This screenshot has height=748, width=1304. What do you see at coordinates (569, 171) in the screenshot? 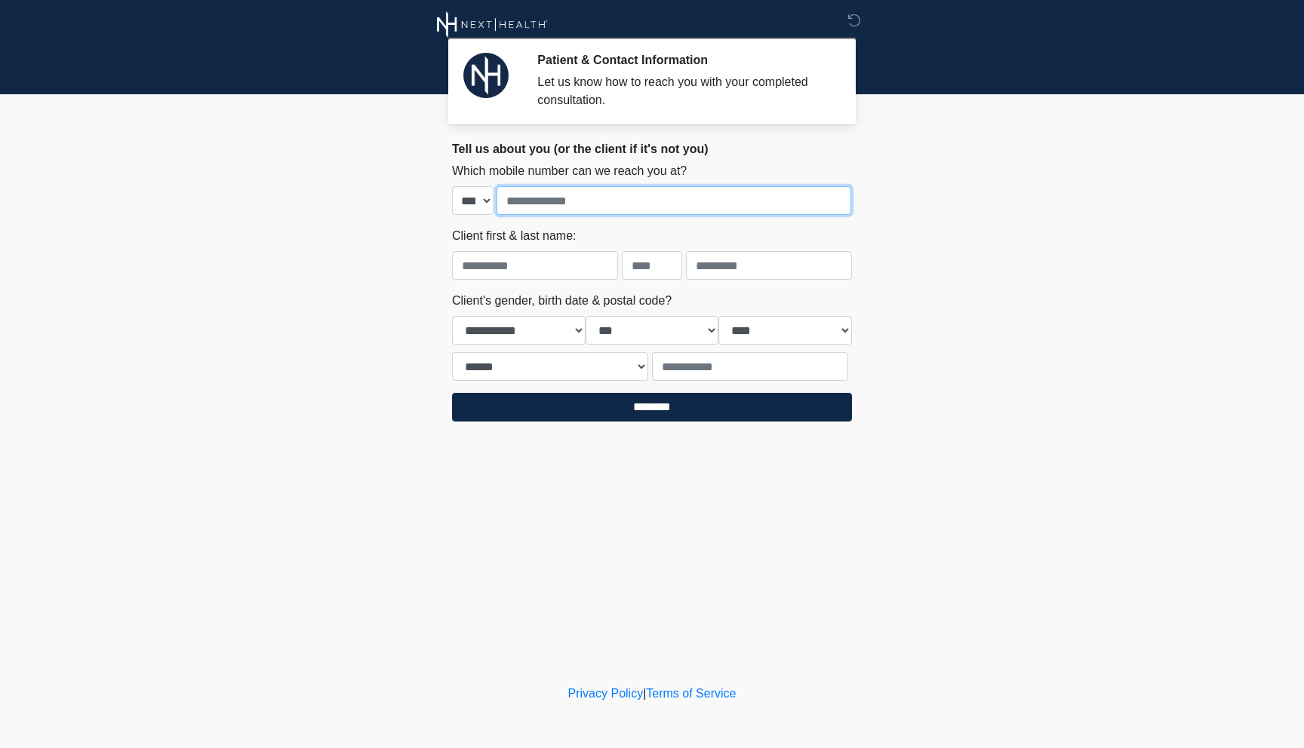
I see `label: Which mobile number can we reach you at?` at bounding box center [569, 171].